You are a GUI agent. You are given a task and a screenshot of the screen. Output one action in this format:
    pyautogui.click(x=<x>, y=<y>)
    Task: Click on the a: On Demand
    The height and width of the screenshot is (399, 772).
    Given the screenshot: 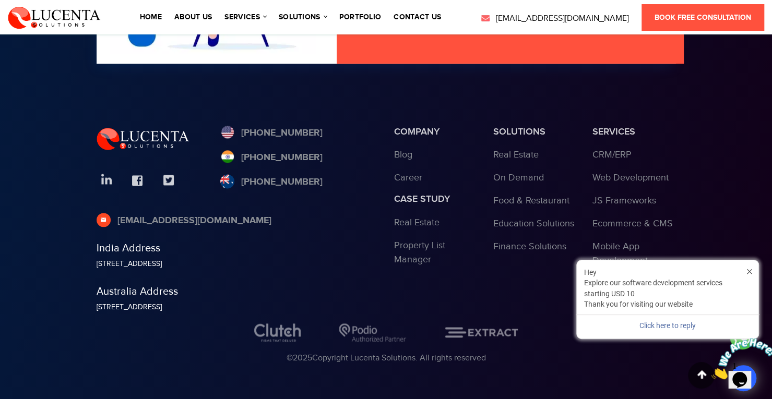 What is the action you would take?
    pyautogui.click(x=519, y=178)
    